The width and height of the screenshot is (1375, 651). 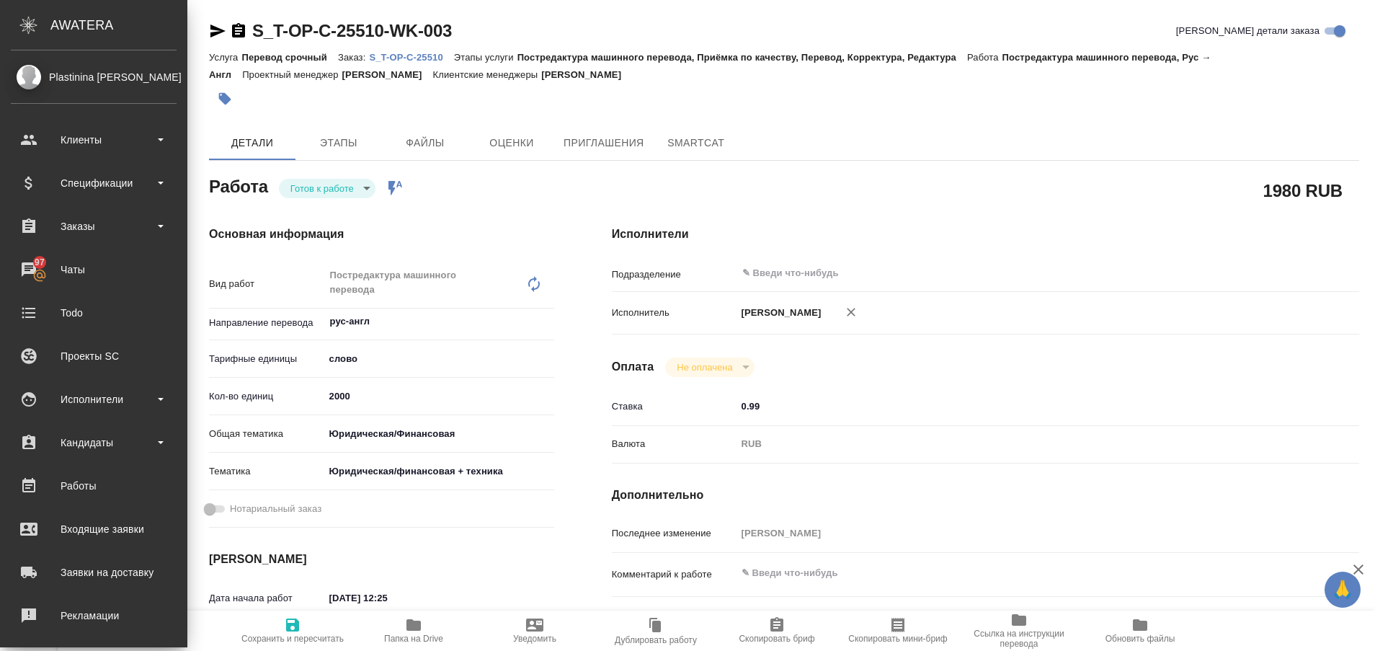 What do you see at coordinates (292, 74) in the screenshot?
I see `p: Проектный менеджер` at bounding box center [292, 74].